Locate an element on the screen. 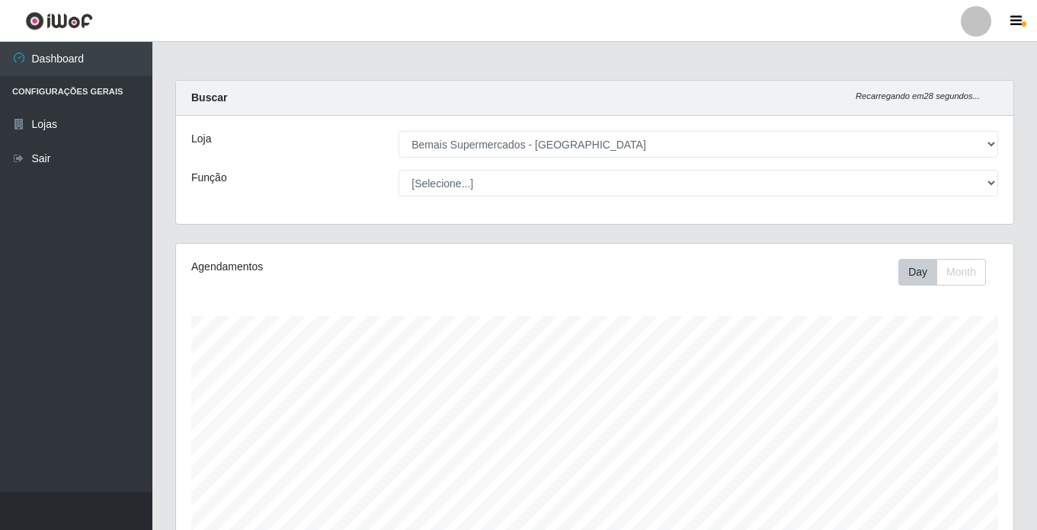 The image size is (1037, 530). div: First group is located at coordinates (942, 272).